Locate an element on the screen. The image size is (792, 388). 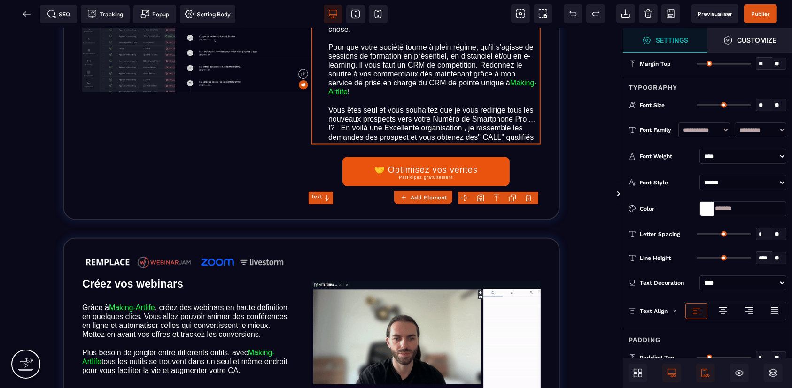
div: Font Family is located at coordinates (657, 130).